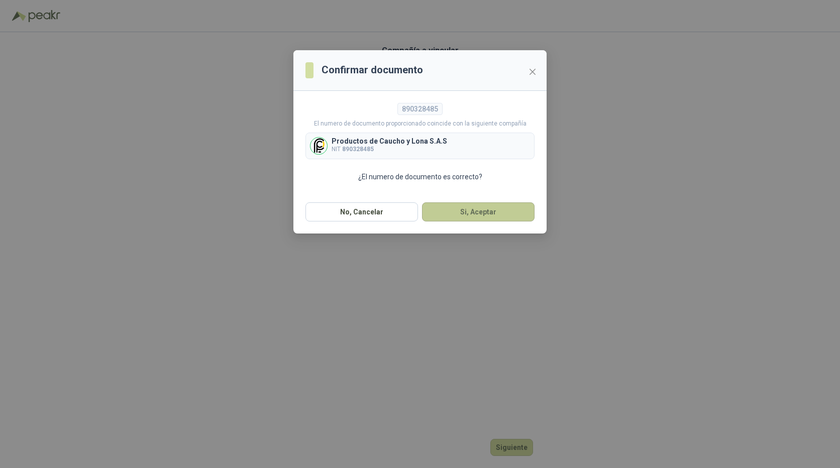 The width and height of the screenshot is (840, 468). What do you see at coordinates (319, 146) in the screenshot?
I see `img: Company Logo` at bounding box center [319, 146].